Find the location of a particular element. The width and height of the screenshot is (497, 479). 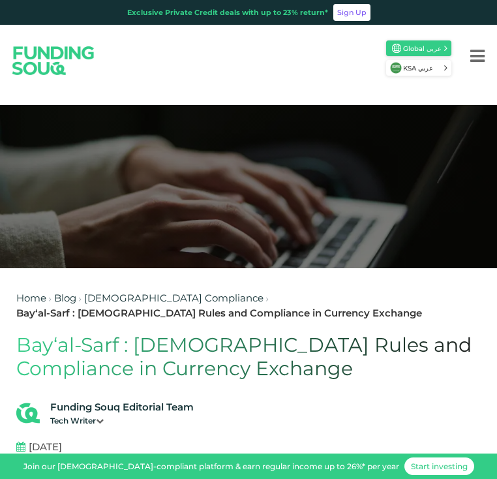

button: Menu is located at coordinates (478, 56).